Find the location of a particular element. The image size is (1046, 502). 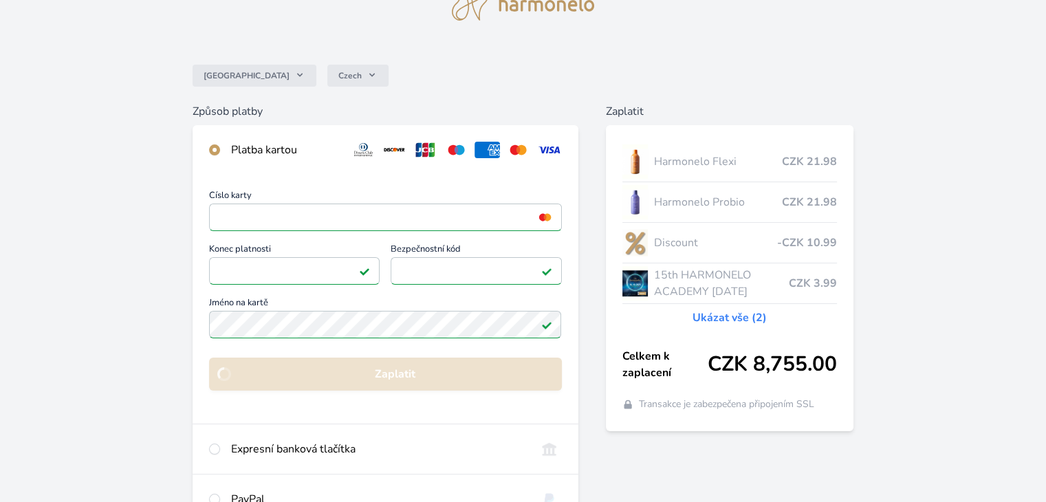

a: Ukázat vše (2) is located at coordinates (730, 318).